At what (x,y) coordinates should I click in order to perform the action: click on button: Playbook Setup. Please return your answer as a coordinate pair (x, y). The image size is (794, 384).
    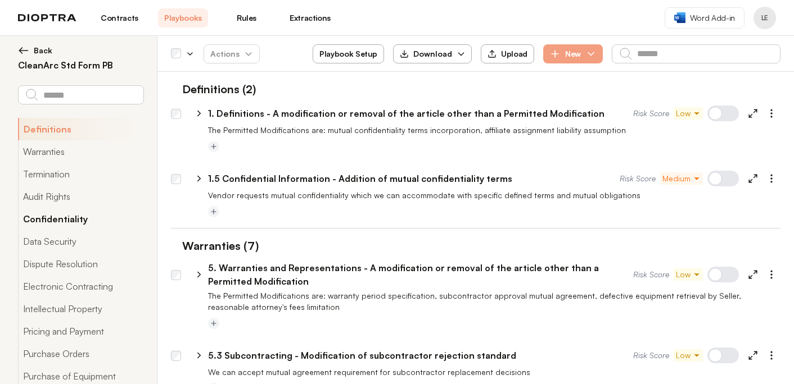
    Looking at the image, I should click on (348, 54).